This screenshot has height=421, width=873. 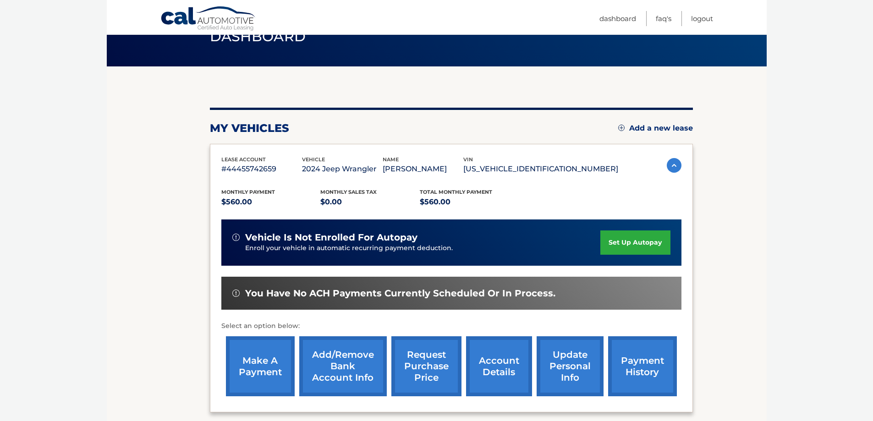 I want to click on p: 2024 Jeep Wrangler, so click(x=342, y=169).